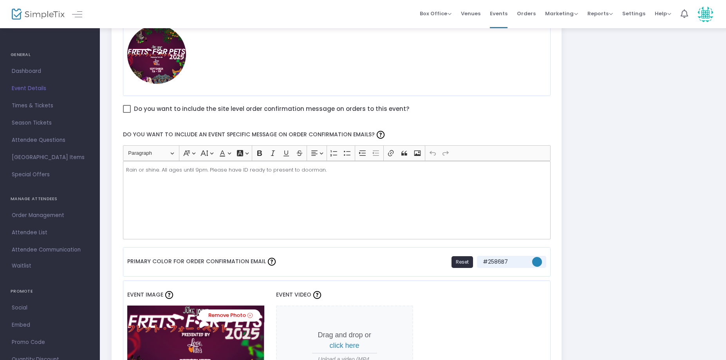 The height and width of the screenshot is (360, 726). Describe the element at coordinates (527, 13) in the screenshot. I see `span: Orders` at that location.